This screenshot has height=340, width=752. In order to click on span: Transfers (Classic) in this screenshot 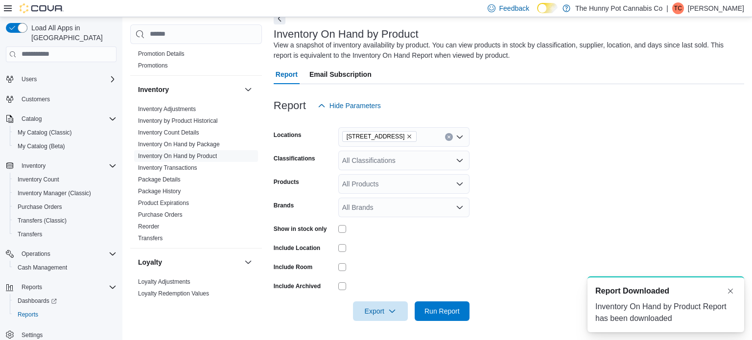, I will do `click(65, 221)`.